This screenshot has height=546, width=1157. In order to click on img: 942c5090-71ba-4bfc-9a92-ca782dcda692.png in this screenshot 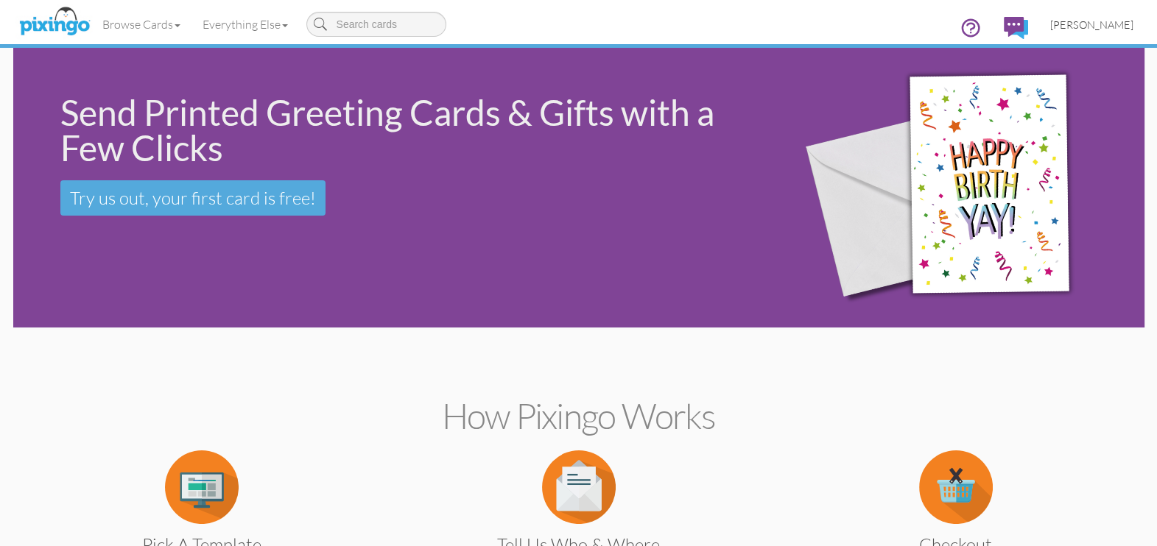, I will do `click(956, 188)`.